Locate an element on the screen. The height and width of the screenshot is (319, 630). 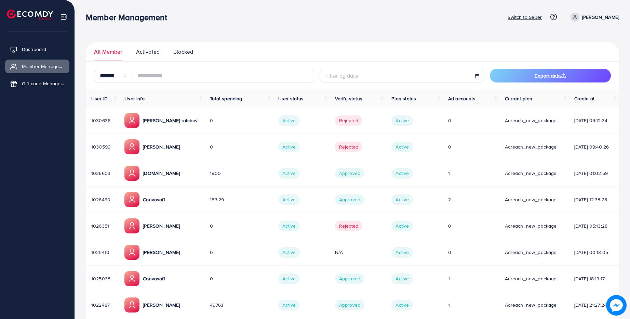
p: Convosoft is located at coordinates (154, 278).